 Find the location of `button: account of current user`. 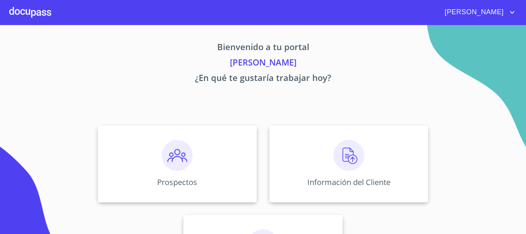

button: account of current user is located at coordinates (478, 12).